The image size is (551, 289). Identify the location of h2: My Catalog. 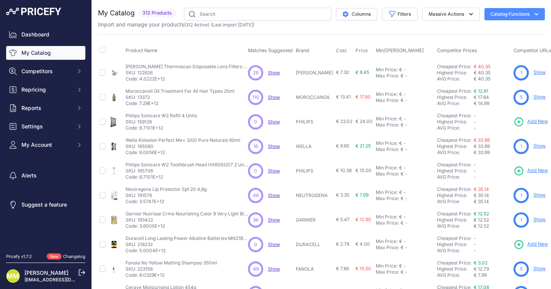
(116, 13).